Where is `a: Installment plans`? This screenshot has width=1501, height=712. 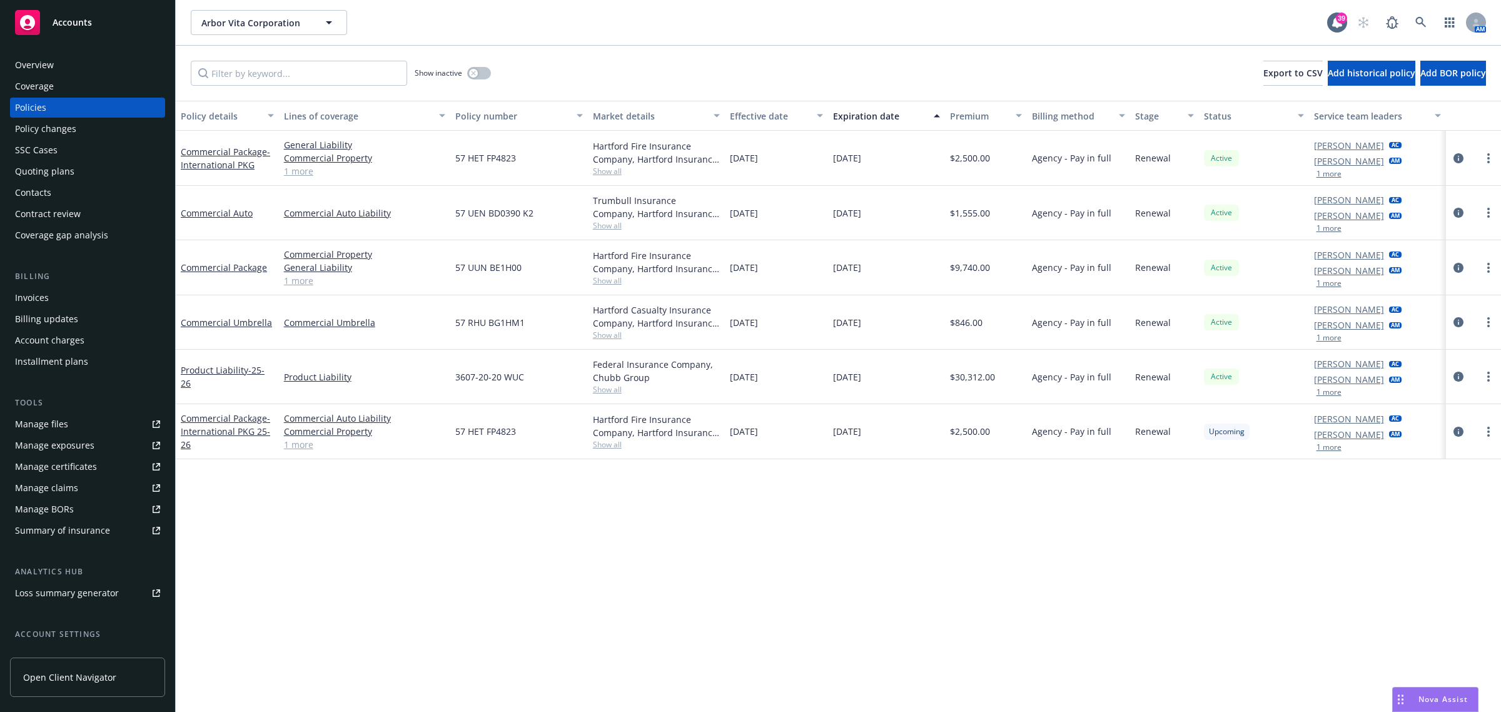
a: Installment plans is located at coordinates (88, 361).